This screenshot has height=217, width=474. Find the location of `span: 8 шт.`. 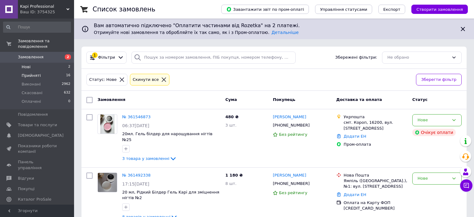

span: 8 шт. is located at coordinates (231, 183).